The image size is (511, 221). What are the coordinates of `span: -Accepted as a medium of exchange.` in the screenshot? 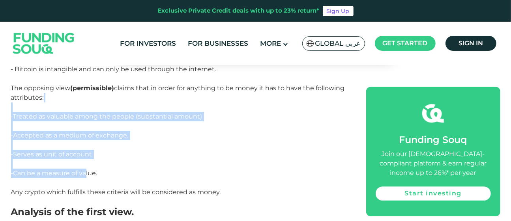 It's located at (70, 135).